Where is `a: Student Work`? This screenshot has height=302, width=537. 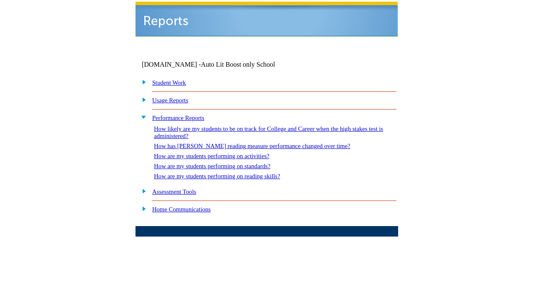
a: Student Work is located at coordinates (169, 83).